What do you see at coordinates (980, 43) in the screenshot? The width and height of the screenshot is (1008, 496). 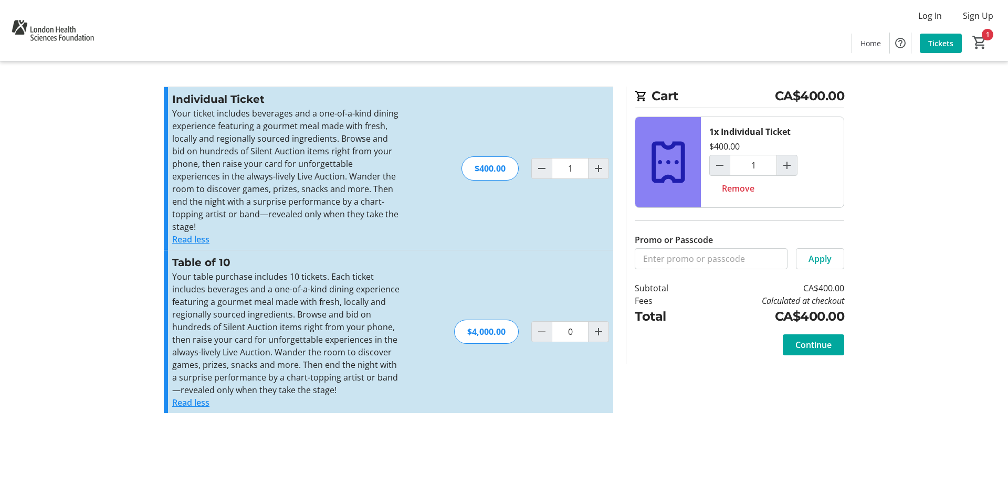 I see `button: Cart` at bounding box center [980, 43].